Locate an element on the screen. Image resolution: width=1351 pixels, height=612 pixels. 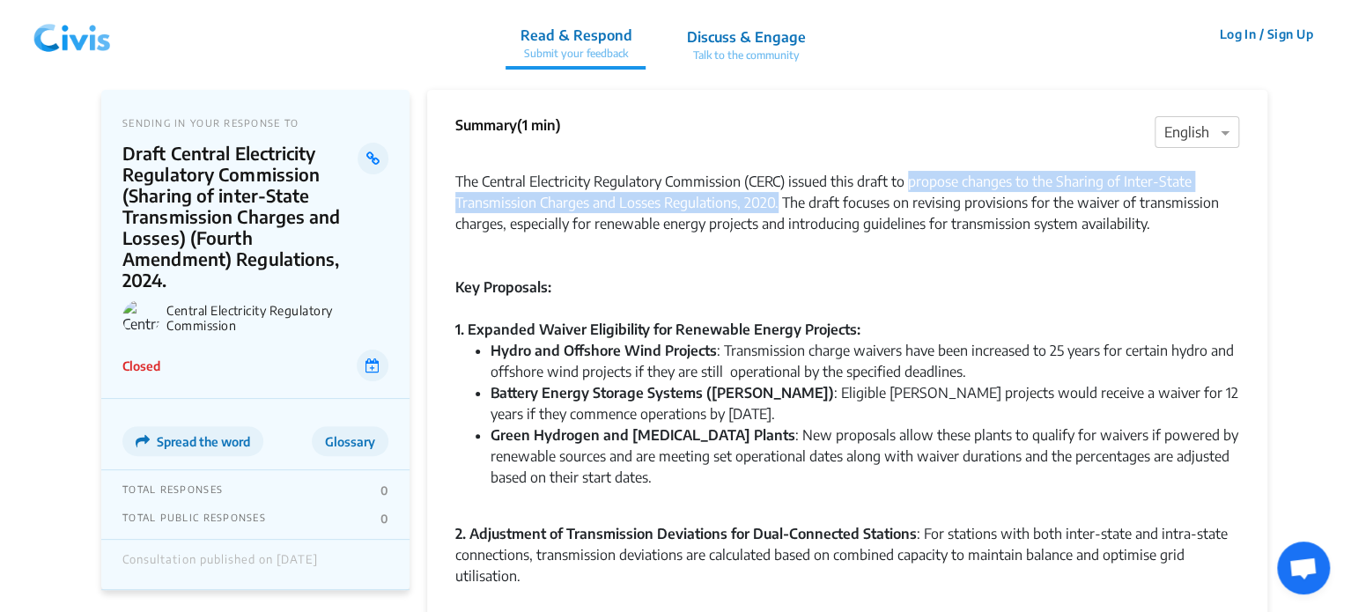
strong: Key Proposals: 1. Expanded Waiver Eligibility for Renewable Energy Projects: is located at coordinates (658, 308).